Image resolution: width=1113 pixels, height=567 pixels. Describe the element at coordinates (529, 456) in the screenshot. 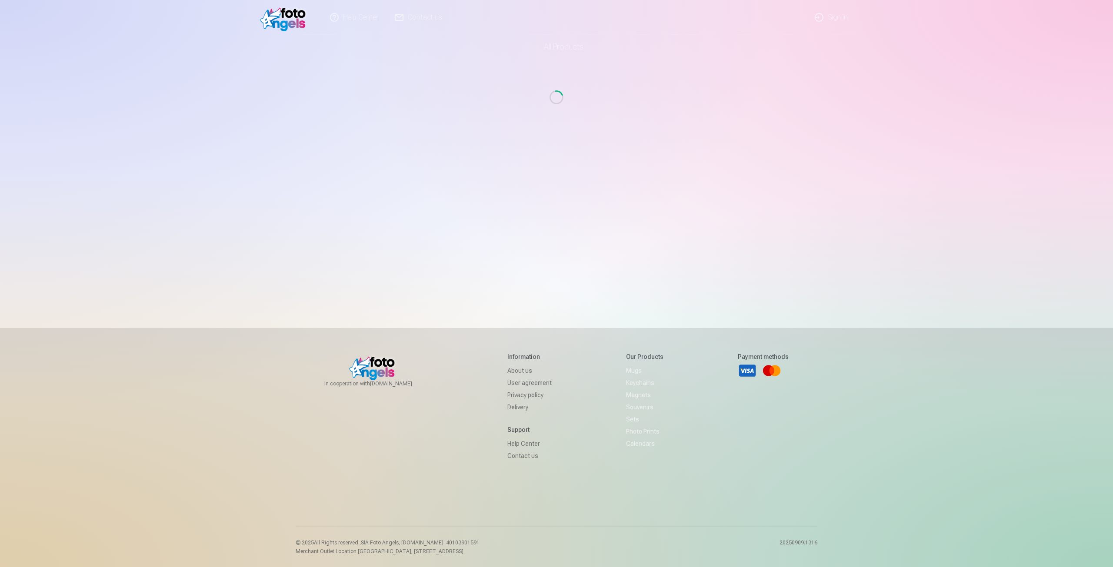

I see `a: Contact us` at that location.